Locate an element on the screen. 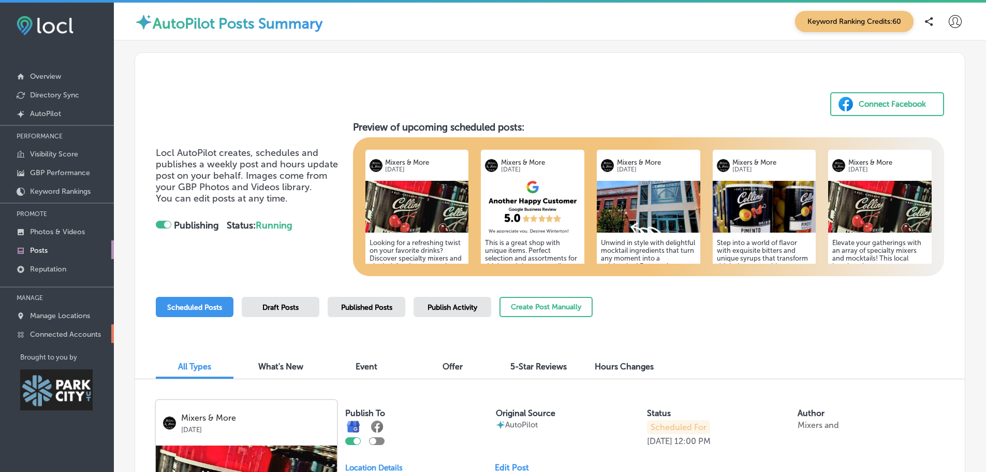 The image size is (986, 472). p: Reputation is located at coordinates (48, 269).